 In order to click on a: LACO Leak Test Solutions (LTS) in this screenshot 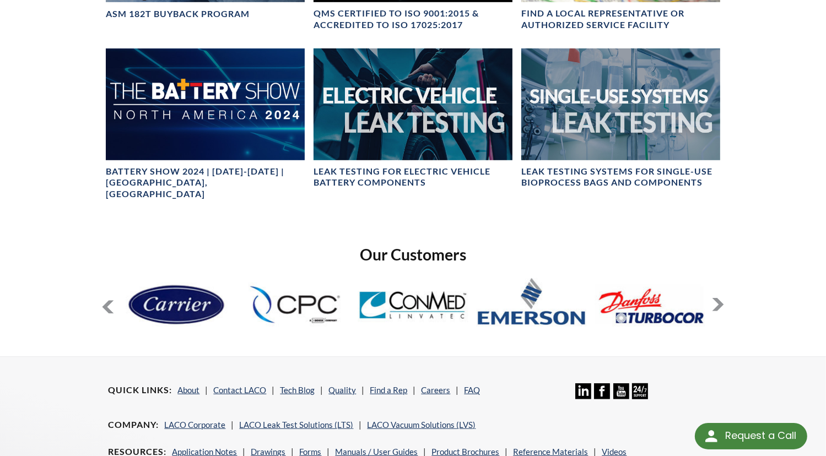, I will do `click(296, 425)`.